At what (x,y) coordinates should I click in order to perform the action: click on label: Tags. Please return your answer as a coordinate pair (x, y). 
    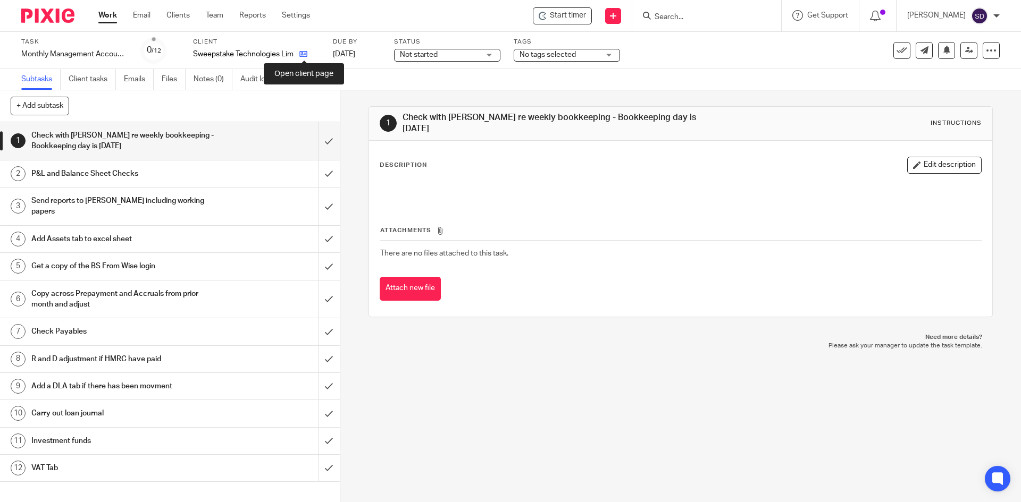
    Looking at the image, I should click on (567, 42).